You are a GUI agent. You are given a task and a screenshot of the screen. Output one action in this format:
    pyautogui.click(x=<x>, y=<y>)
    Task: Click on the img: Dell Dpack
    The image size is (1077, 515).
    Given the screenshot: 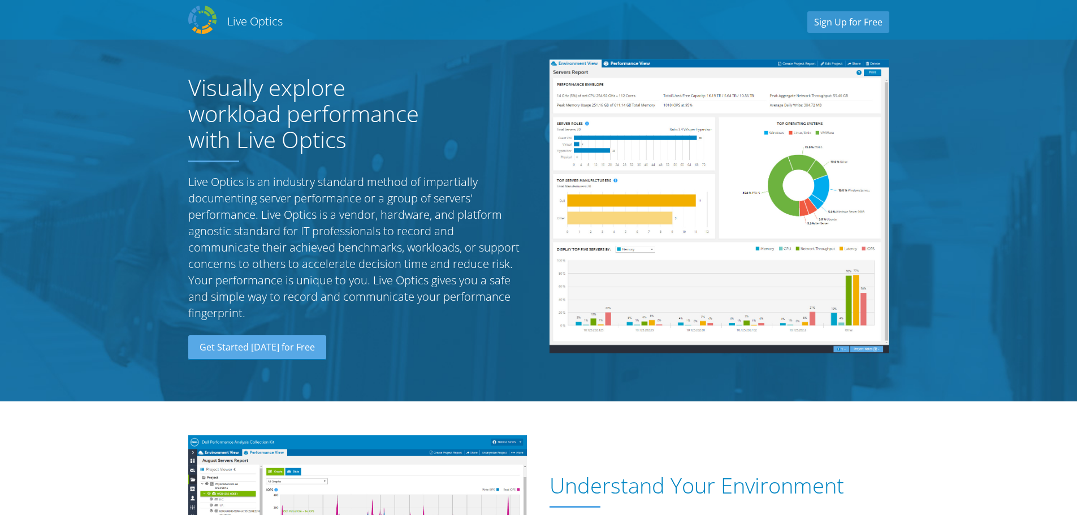 What is the action you would take?
    pyautogui.click(x=202, y=20)
    